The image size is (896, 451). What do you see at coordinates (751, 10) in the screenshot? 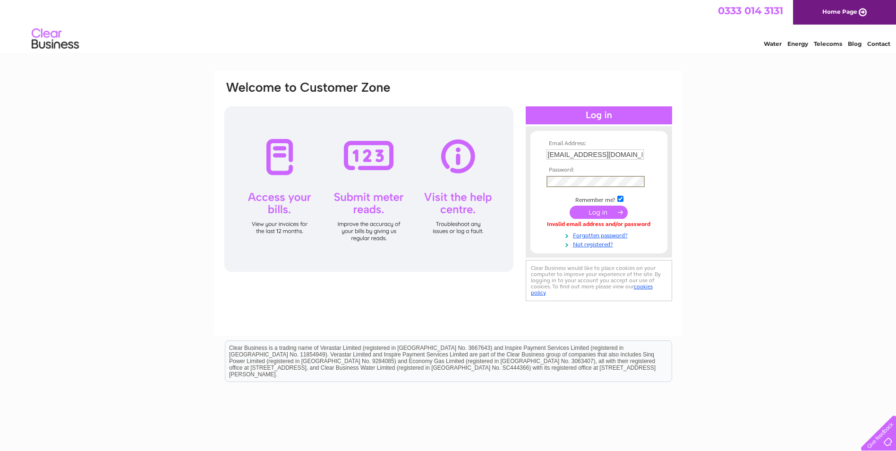
I see `span: 0333 014 3131` at bounding box center [751, 10].